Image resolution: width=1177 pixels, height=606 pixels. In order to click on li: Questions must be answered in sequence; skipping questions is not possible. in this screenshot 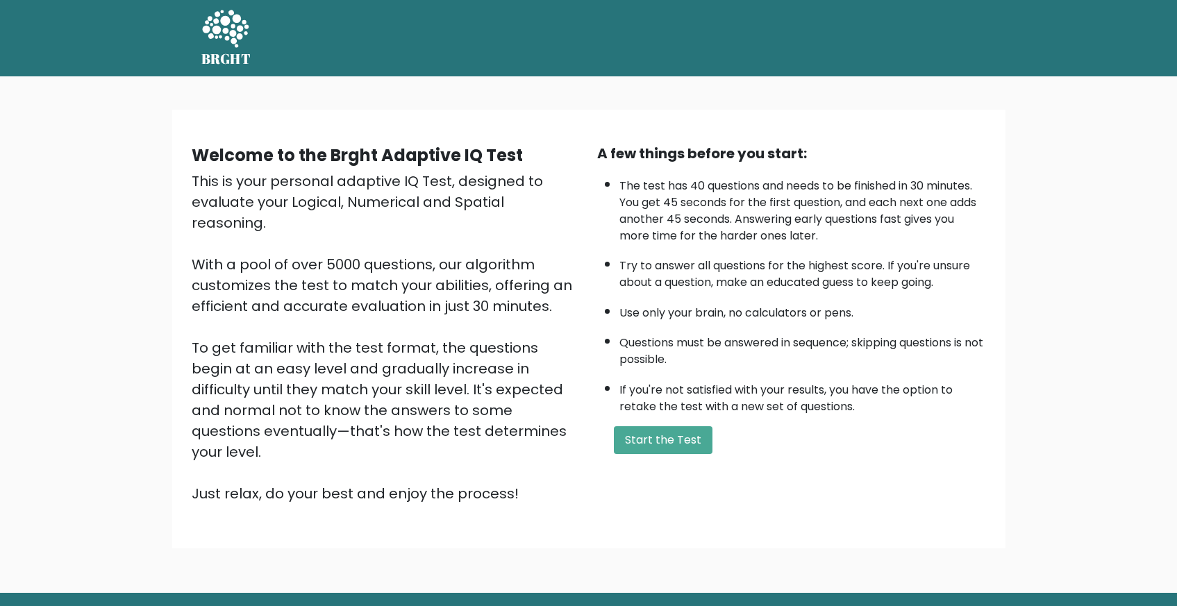, I will do `click(802, 348)`.